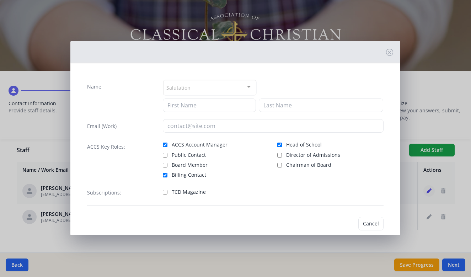 Image resolution: width=471 pixels, height=277 pixels. What do you see at coordinates (313, 155) in the screenshot?
I see `span: Director of Admissions` at bounding box center [313, 155].